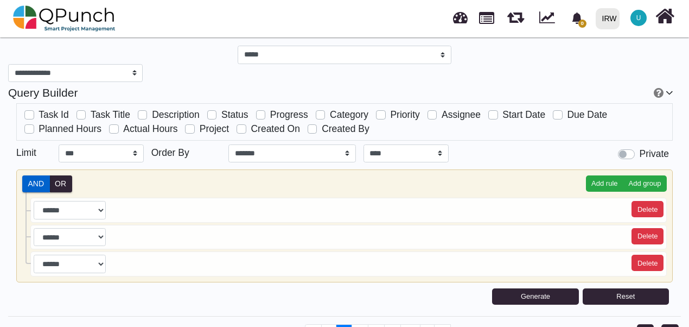 This screenshot has height=327, width=689. I want to click on span: Status, so click(235, 114).